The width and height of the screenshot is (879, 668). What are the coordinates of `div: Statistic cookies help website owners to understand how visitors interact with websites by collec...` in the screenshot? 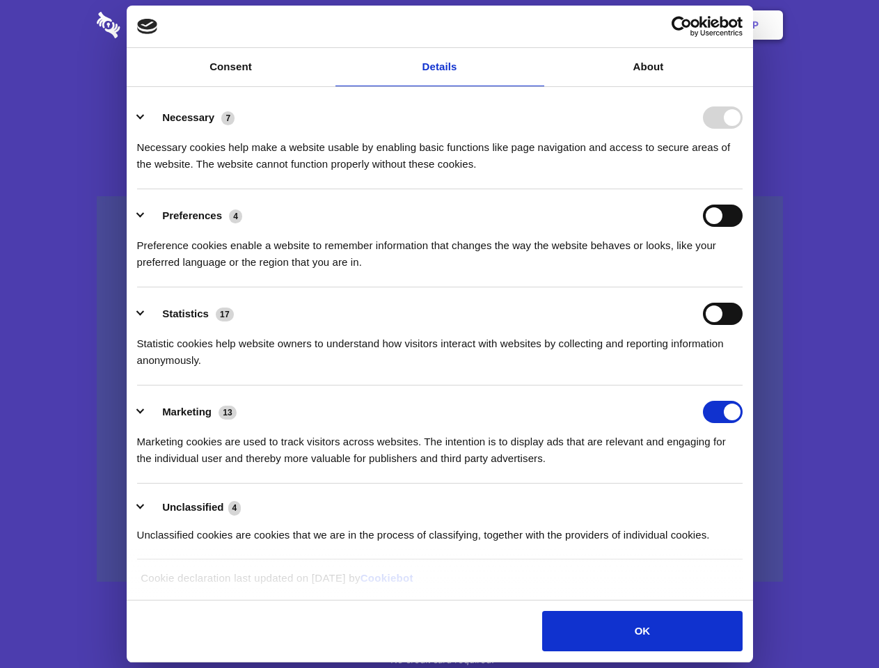 It's located at (440, 347).